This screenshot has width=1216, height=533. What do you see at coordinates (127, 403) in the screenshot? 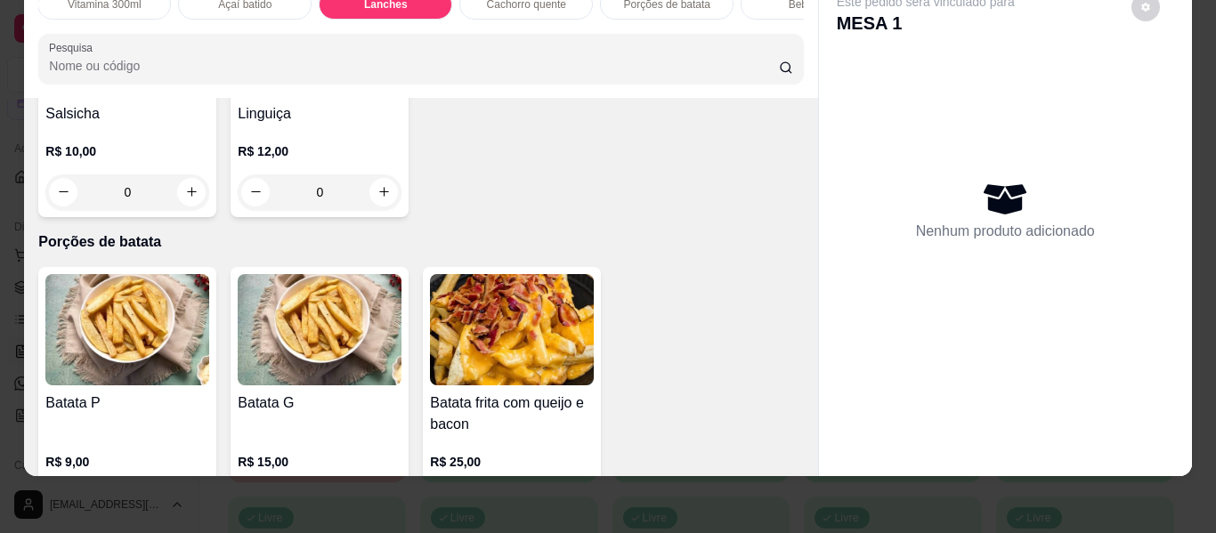
I see `h4: Batata P` at bounding box center [127, 403].